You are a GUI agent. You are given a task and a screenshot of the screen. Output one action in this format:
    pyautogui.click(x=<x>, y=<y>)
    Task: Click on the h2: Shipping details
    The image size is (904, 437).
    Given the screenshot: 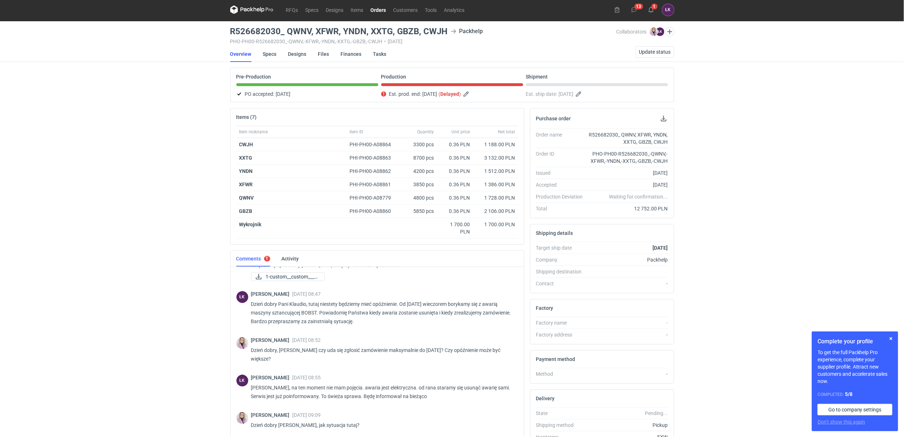 What is the action you would take?
    pyautogui.click(x=554, y=233)
    